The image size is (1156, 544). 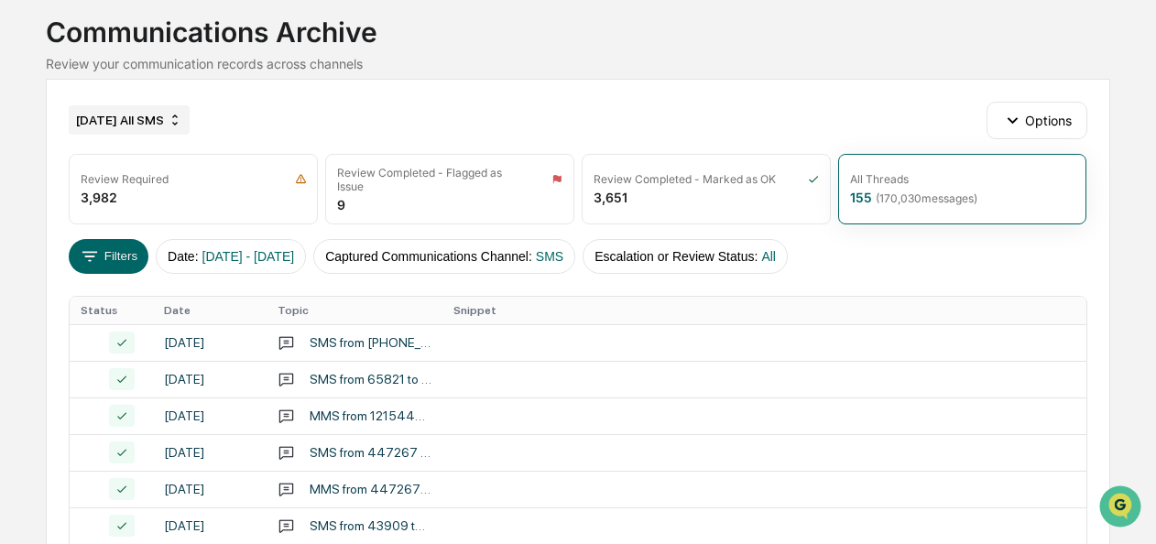 I want to click on span: Pylon, so click(x=201, y=316).